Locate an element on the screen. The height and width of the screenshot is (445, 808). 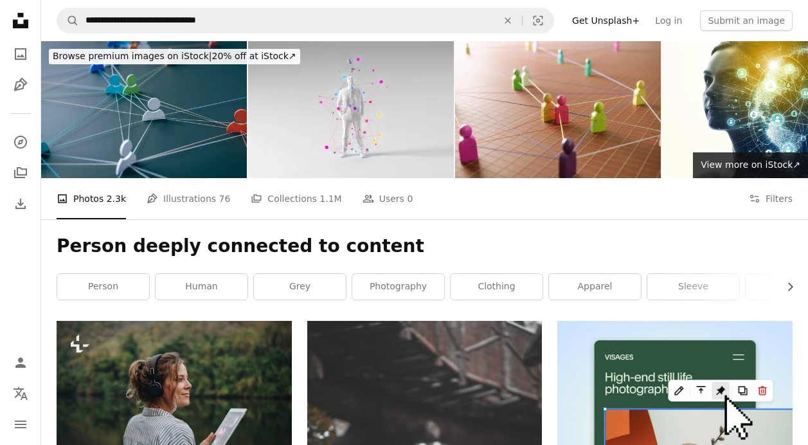
h1: Person deeply connected to content is located at coordinates (424, 246).